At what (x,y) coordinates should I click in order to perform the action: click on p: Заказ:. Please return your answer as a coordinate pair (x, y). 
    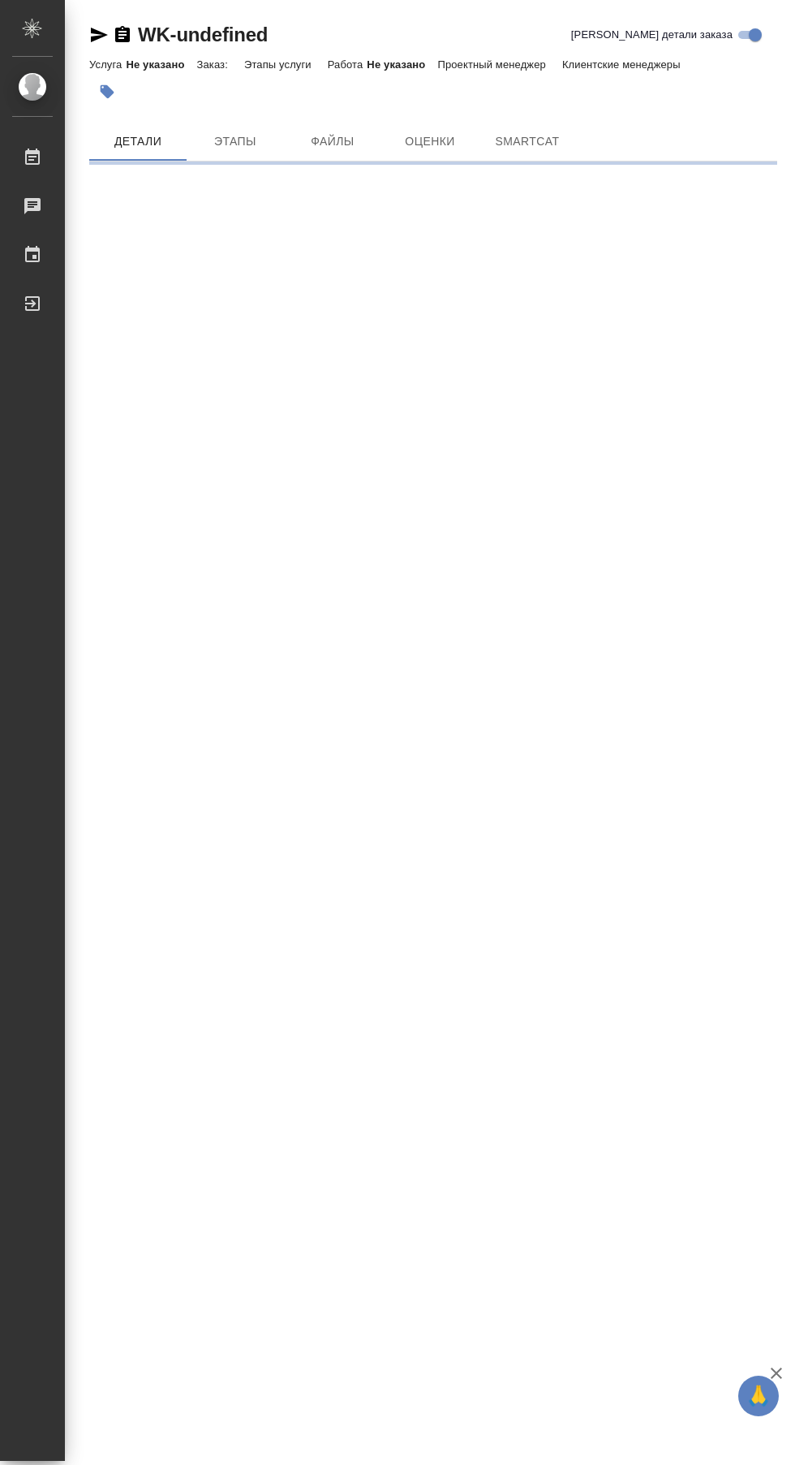
    Looking at the image, I should click on (213, 64).